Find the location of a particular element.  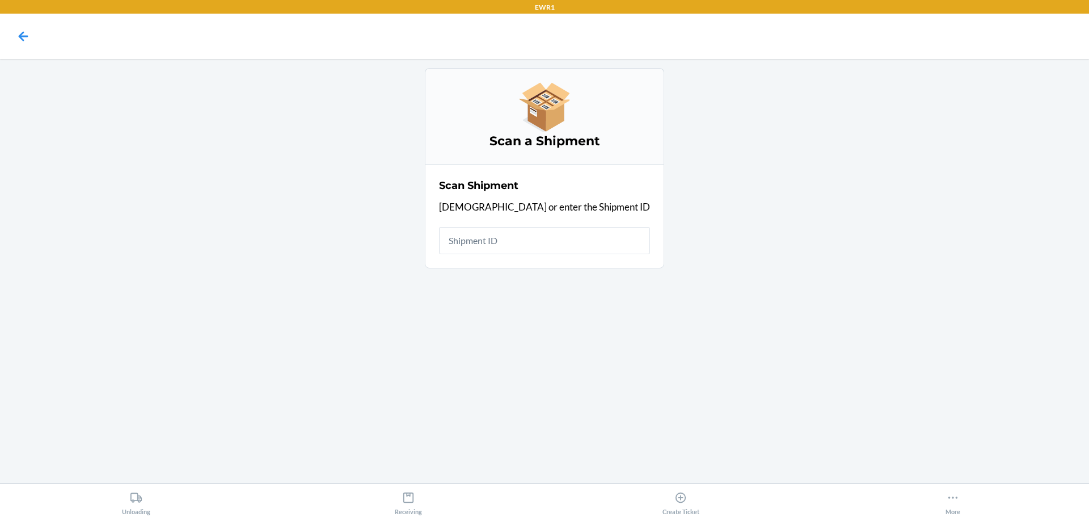

div: More is located at coordinates (953, 501).